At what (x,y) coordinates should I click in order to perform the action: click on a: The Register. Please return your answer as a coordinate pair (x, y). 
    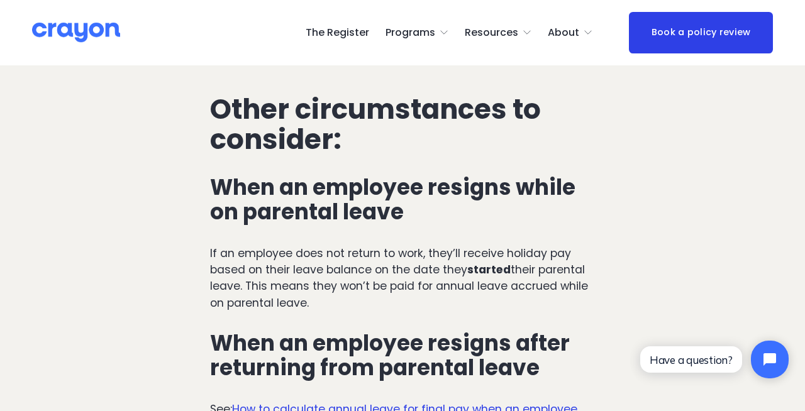
    Looking at the image, I should click on (337, 33).